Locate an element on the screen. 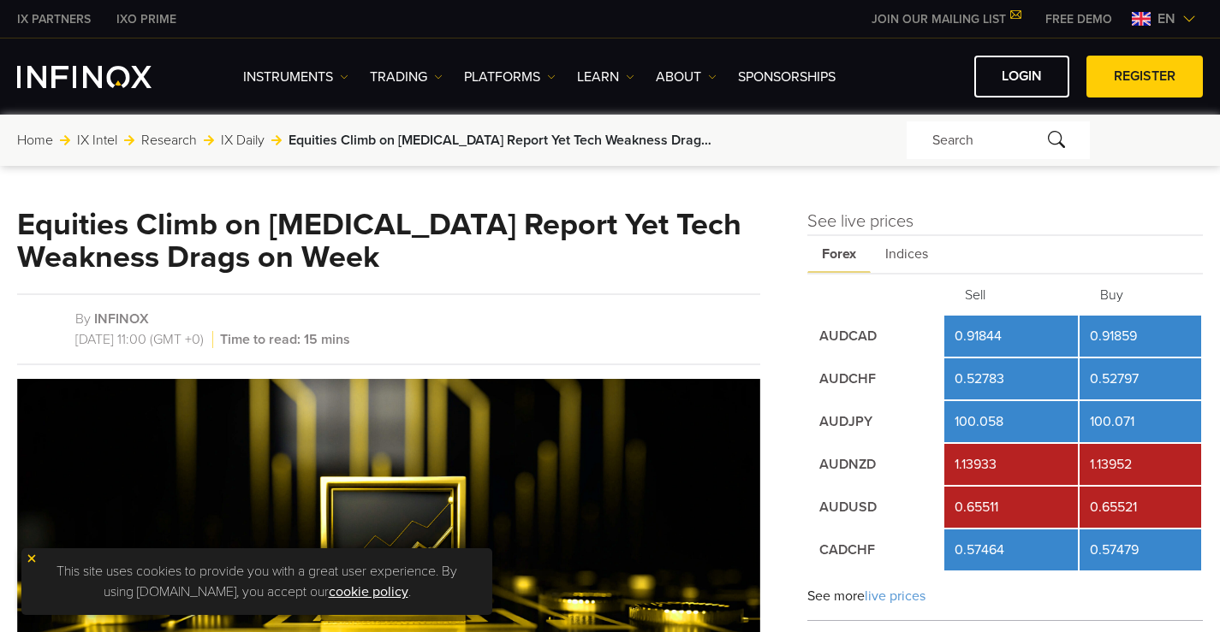 This screenshot has width=1220, height=632. td: AUDNZD is located at coordinates (876, 465).